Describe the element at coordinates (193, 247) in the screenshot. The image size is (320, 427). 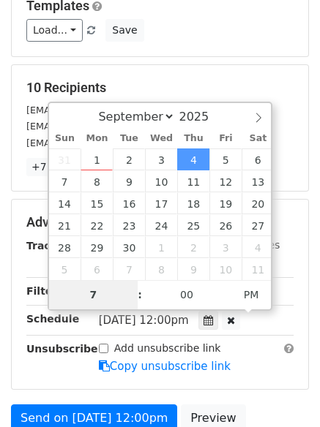
I see `span: October 2, 2025` at that location.